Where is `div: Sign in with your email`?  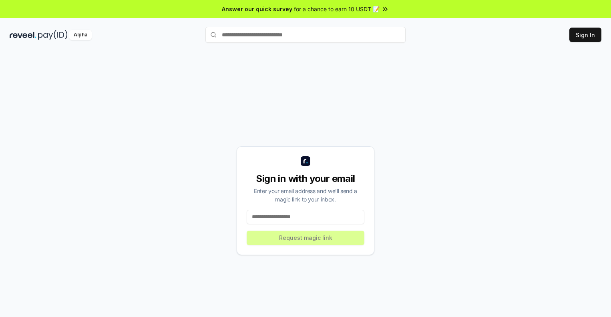
div: Sign in with your email is located at coordinates (305, 179).